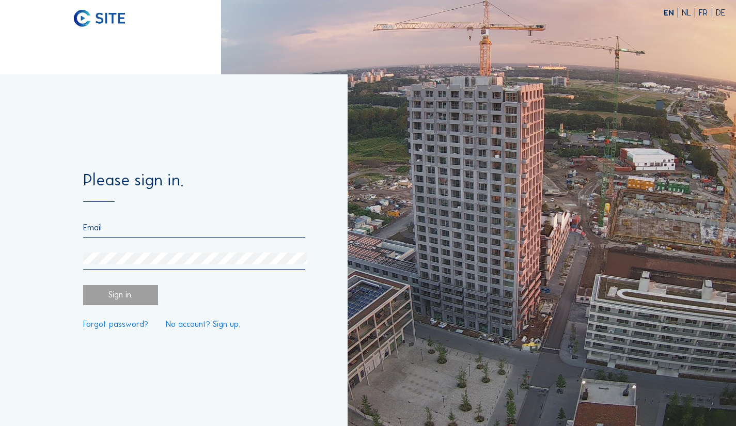 Image resolution: width=736 pixels, height=426 pixels. I want to click on img: C-SITE logo, so click(100, 18).